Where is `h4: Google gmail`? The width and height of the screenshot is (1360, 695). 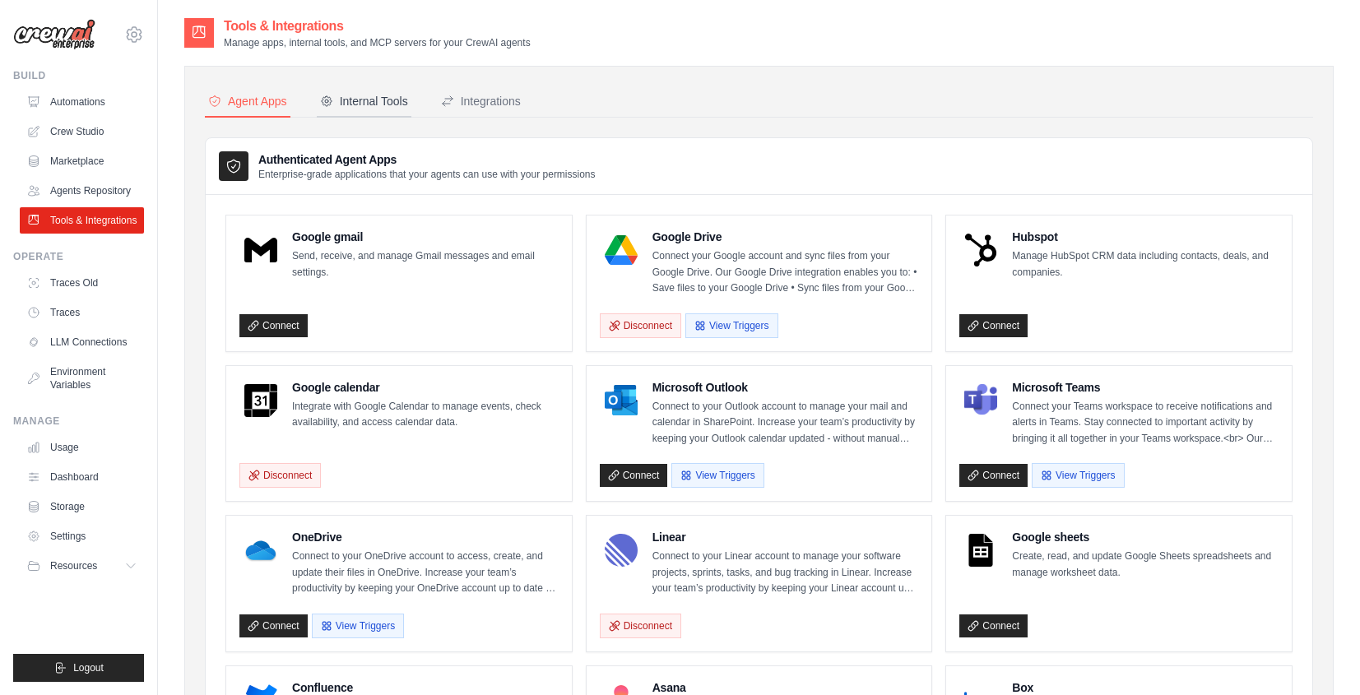 h4: Google gmail is located at coordinates (426, 237).